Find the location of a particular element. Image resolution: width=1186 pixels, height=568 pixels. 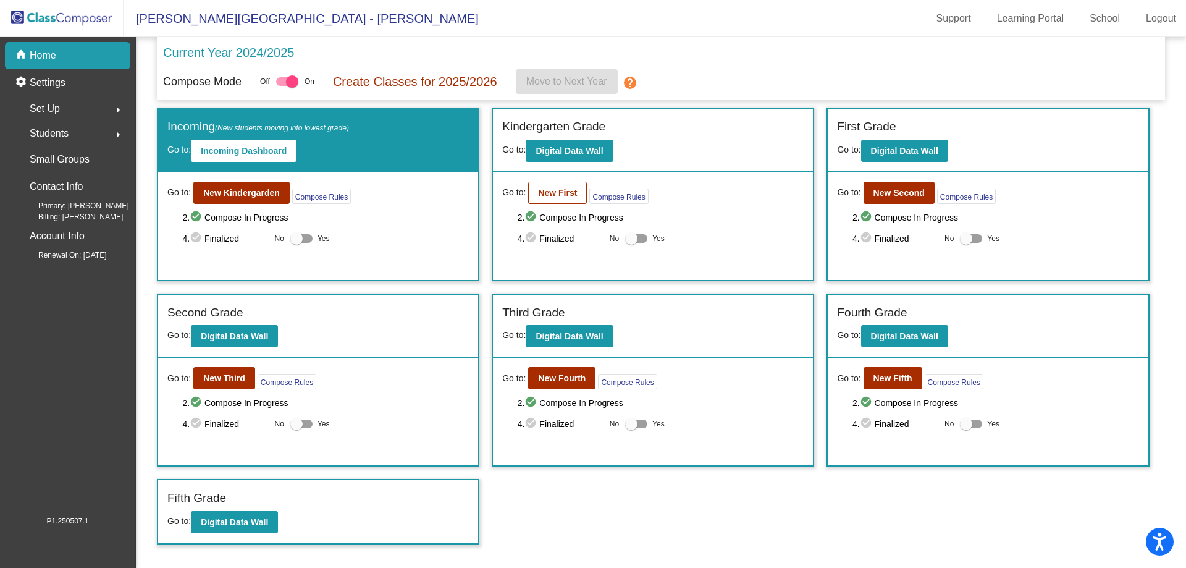

span: (New students moving into lowest grade) is located at coordinates (282, 128).